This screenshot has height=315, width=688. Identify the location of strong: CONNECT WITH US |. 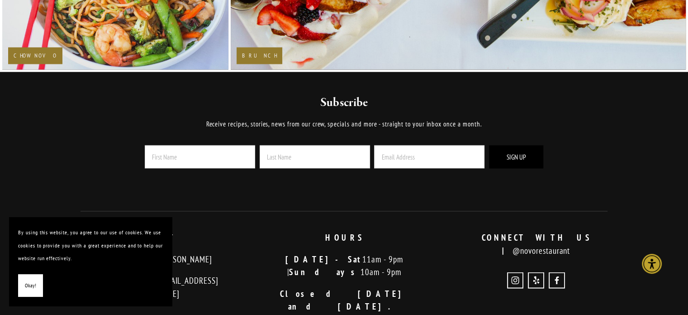
(541, 243).